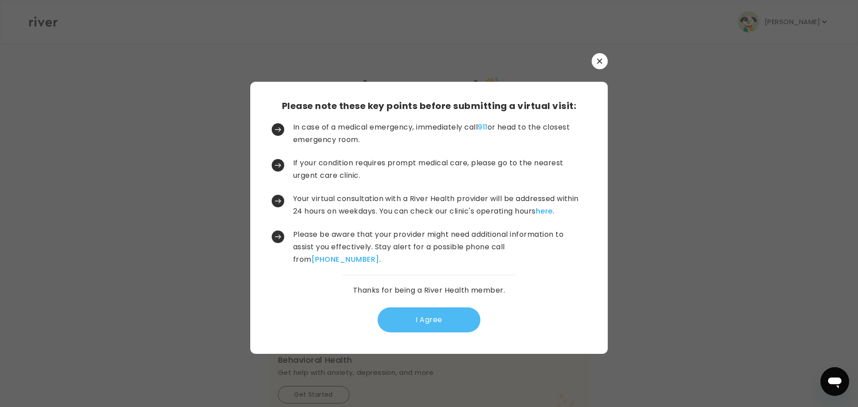 This screenshot has height=407, width=858. I want to click on a: here, so click(544, 211).